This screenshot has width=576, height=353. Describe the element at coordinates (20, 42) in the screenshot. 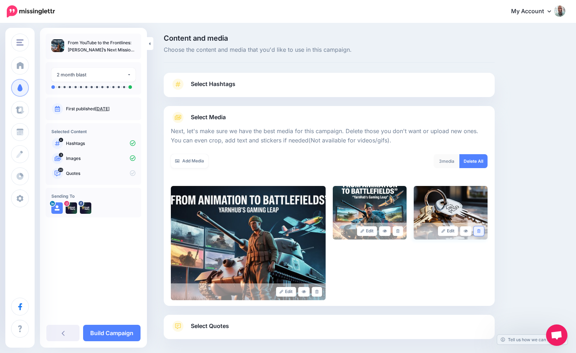

I see `img: menu.png` at that location.